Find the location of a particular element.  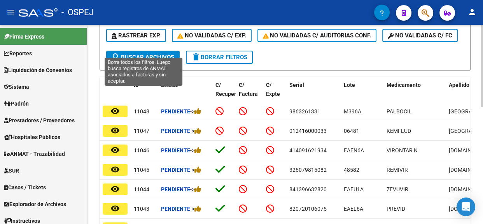

mat-icon: menu is located at coordinates (11, 12).